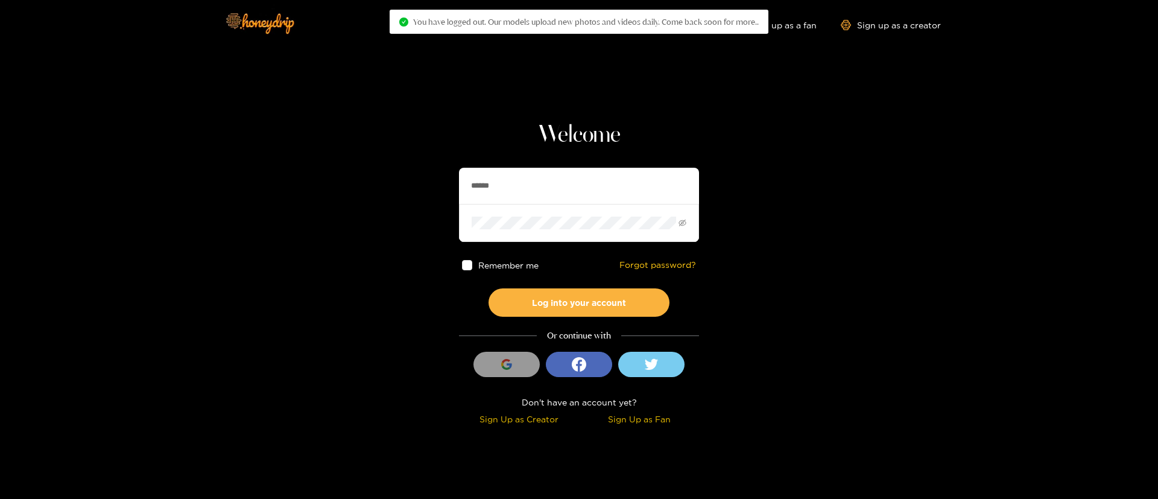 The image size is (1158, 499). Describe the element at coordinates (579, 335) in the screenshot. I see `div: Or continue with` at that location.